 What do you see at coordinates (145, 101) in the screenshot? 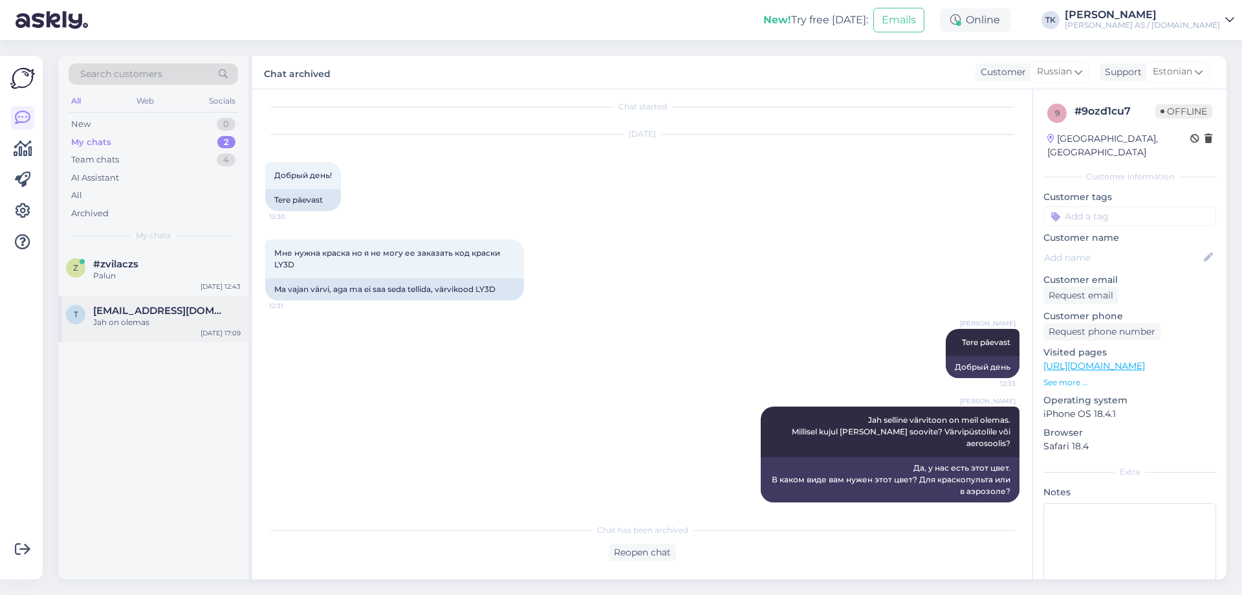
I see `div: Web` at bounding box center [145, 101].